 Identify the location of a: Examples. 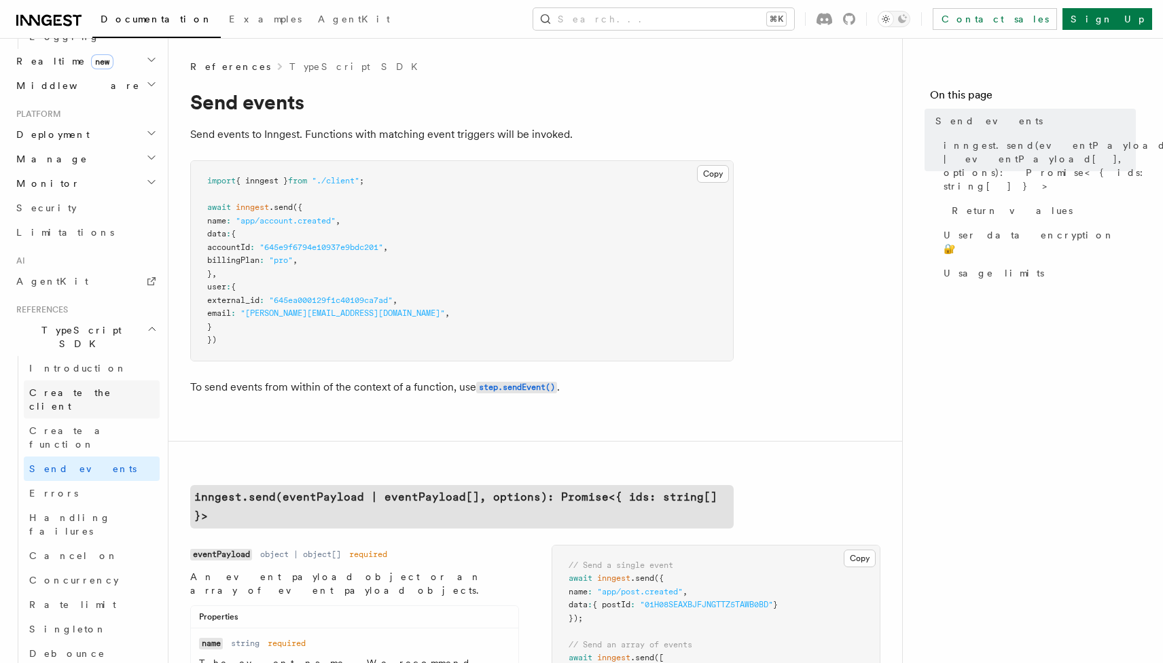
(265, 20).